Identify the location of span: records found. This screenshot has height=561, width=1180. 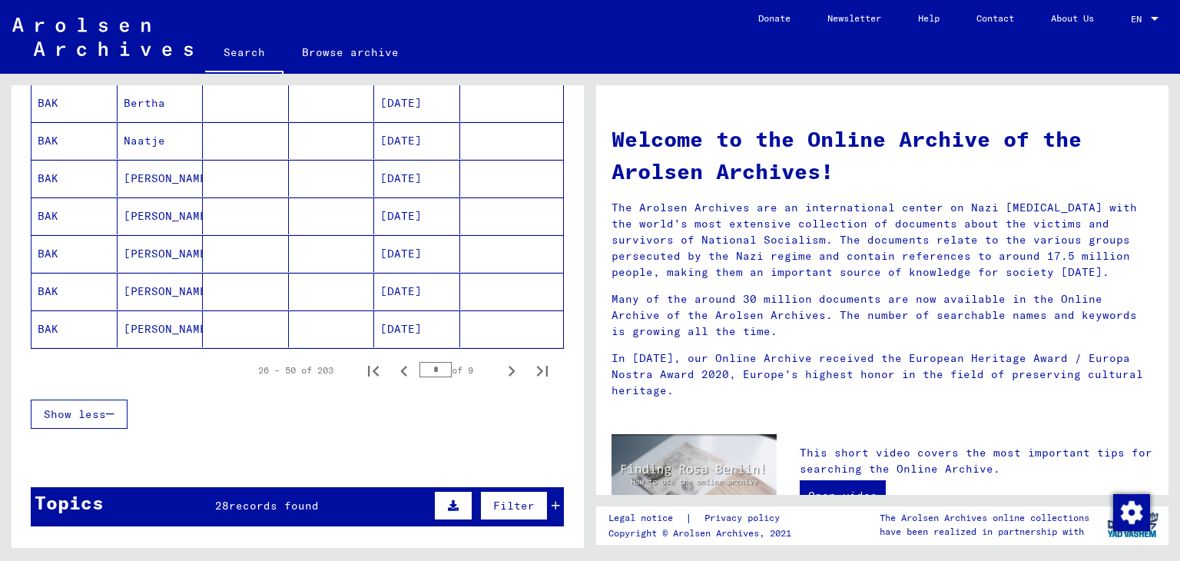
(273, 505).